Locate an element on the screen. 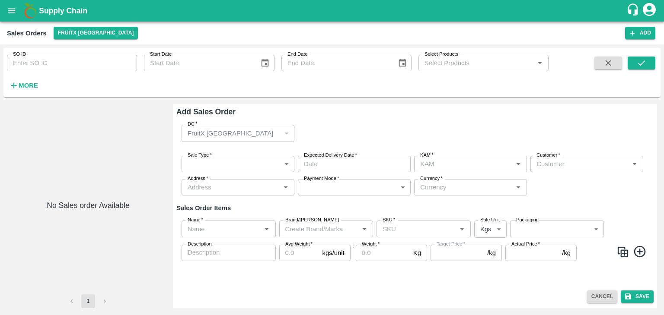  p: Kgs is located at coordinates (486, 229).